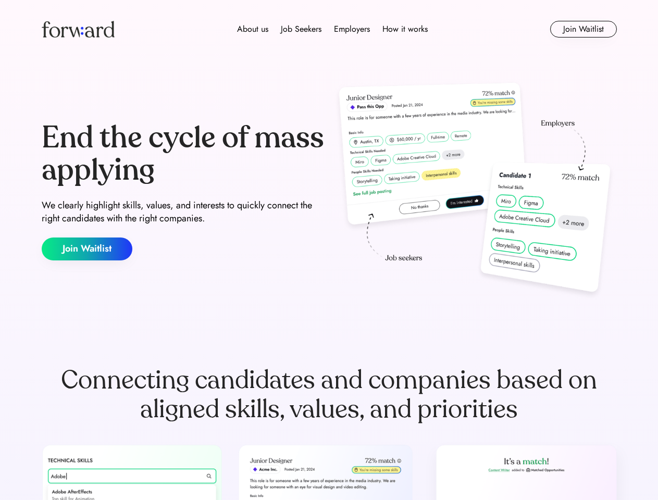 Image resolution: width=658 pixels, height=500 pixels. Describe the element at coordinates (183, 212) in the screenshot. I see `div: We clearly highlight skills, values, and interests to quickly connect the right candidates with t...` at that location.